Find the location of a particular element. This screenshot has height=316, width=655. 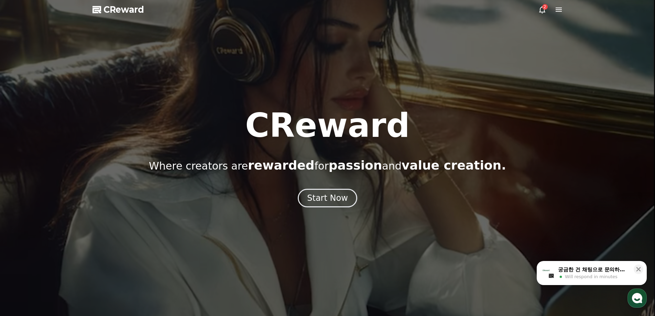

span: Settings is located at coordinates (110, 231).